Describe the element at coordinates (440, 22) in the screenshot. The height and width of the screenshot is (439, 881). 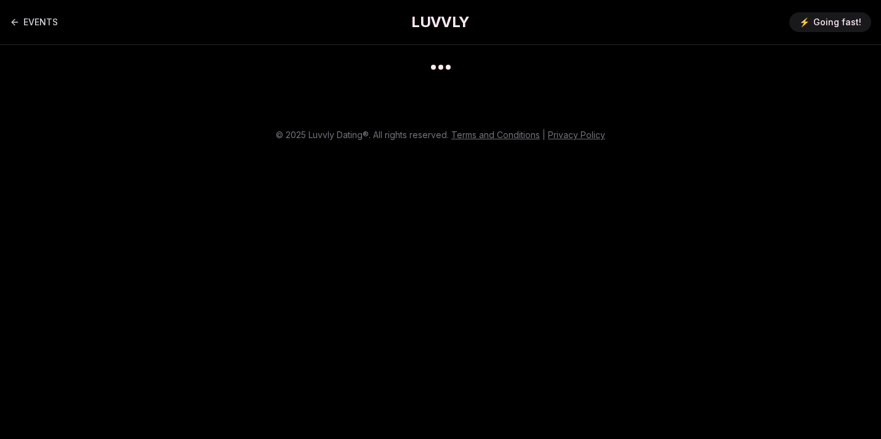
I see `a: LUVVLY` at that location.